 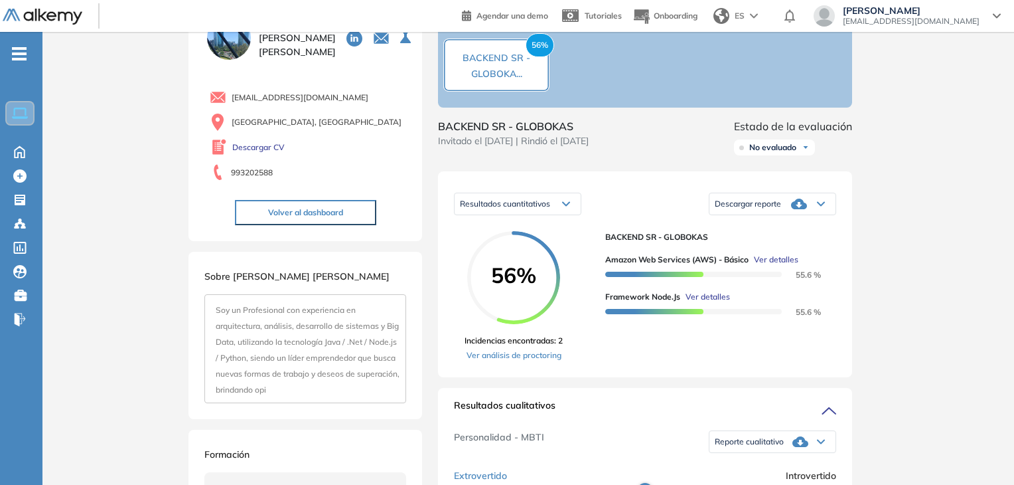 What do you see at coordinates (499, 442) in the screenshot?
I see `span: Personalidad - MBTI` at bounding box center [499, 442].